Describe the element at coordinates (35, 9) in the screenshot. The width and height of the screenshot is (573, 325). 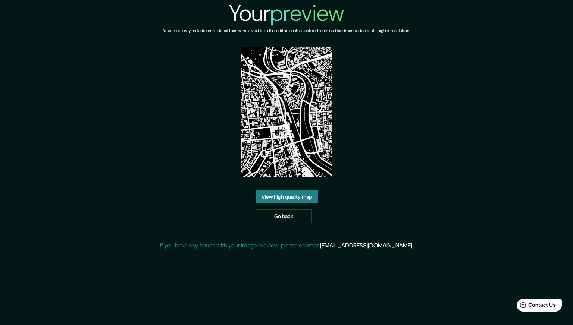
I see `span: Contact Us` at that location.